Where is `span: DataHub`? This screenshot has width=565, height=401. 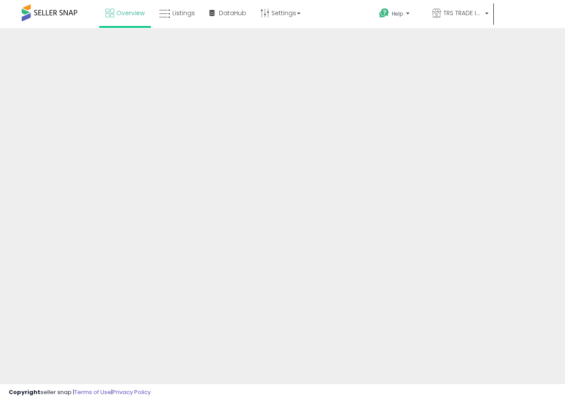 span: DataHub is located at coordinates (232, 13).